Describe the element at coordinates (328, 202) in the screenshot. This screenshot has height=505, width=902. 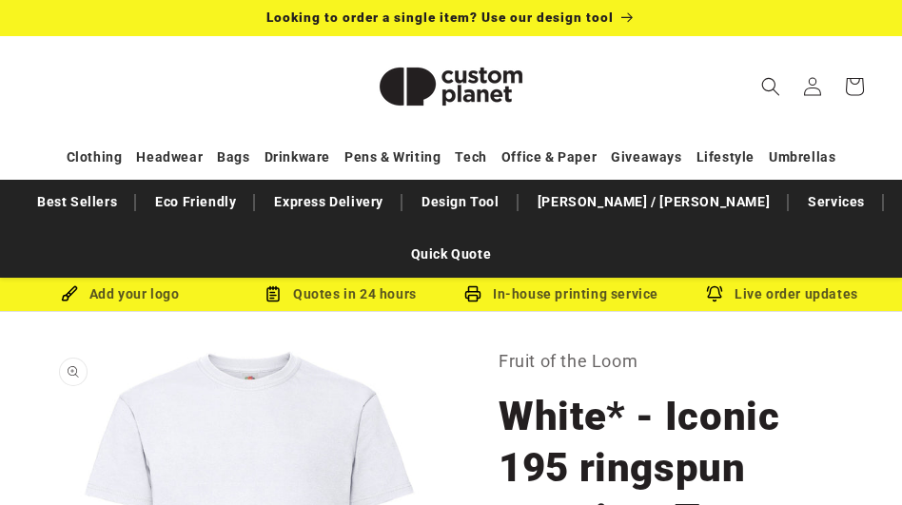
I see `a: Express Delivery` at that location.